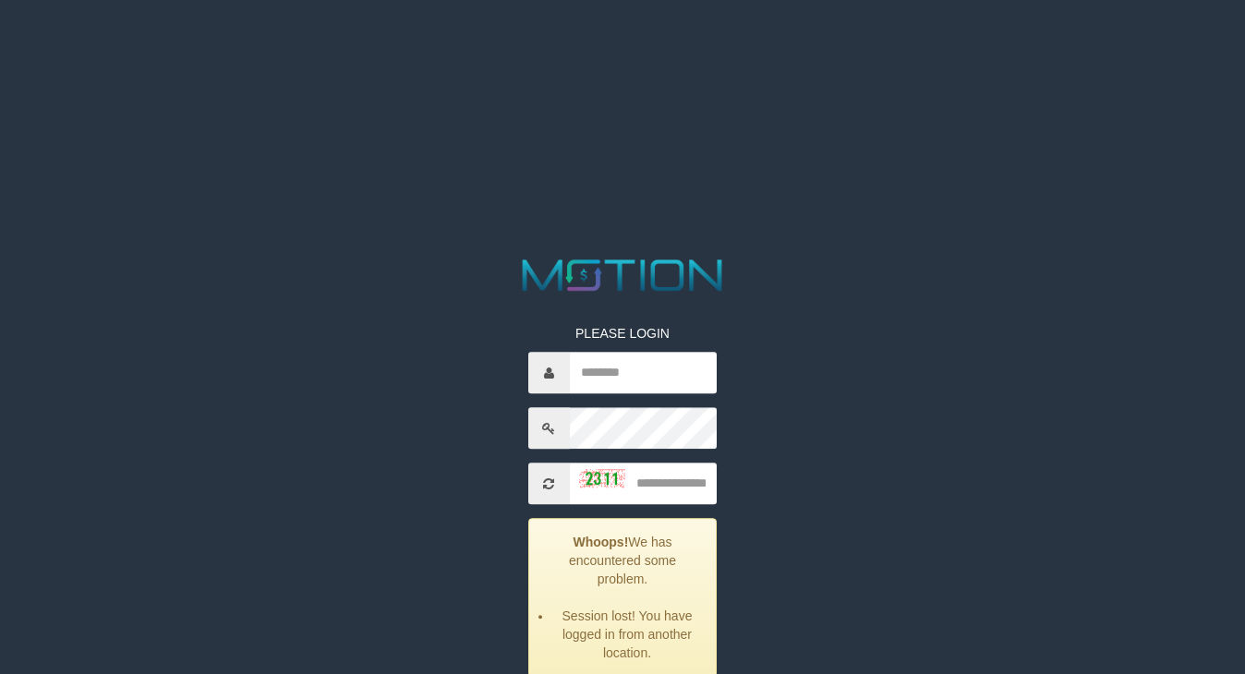  Describe the element at coordinates (600, 543) in the screenshot. I see `strong: Whoops!` at that location.